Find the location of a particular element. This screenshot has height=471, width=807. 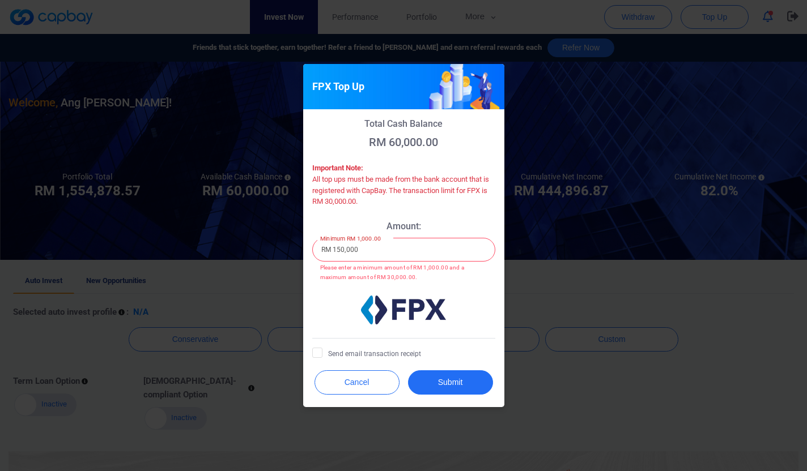

button: Cancel is located at coordinates (357, 382).